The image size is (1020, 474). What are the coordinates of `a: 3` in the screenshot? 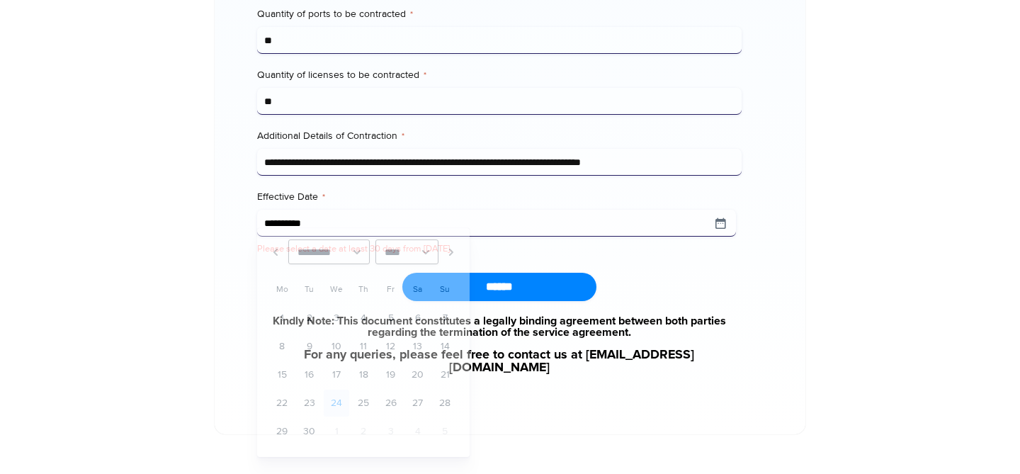 It's located at (336, 318).